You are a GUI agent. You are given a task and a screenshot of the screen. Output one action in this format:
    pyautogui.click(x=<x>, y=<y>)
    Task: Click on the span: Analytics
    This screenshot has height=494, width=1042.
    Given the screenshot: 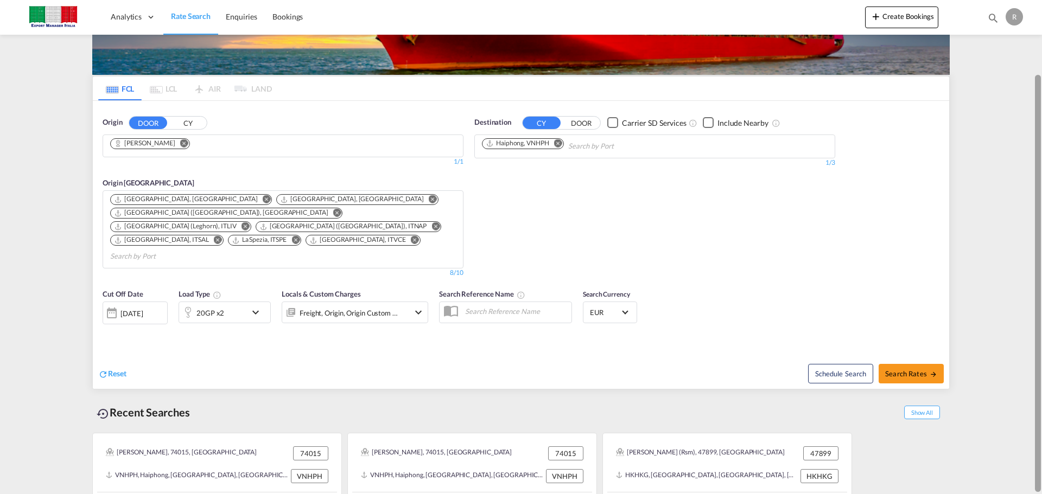 What is the action you would take?
    pyautogui.click(x=126, y=17)
    